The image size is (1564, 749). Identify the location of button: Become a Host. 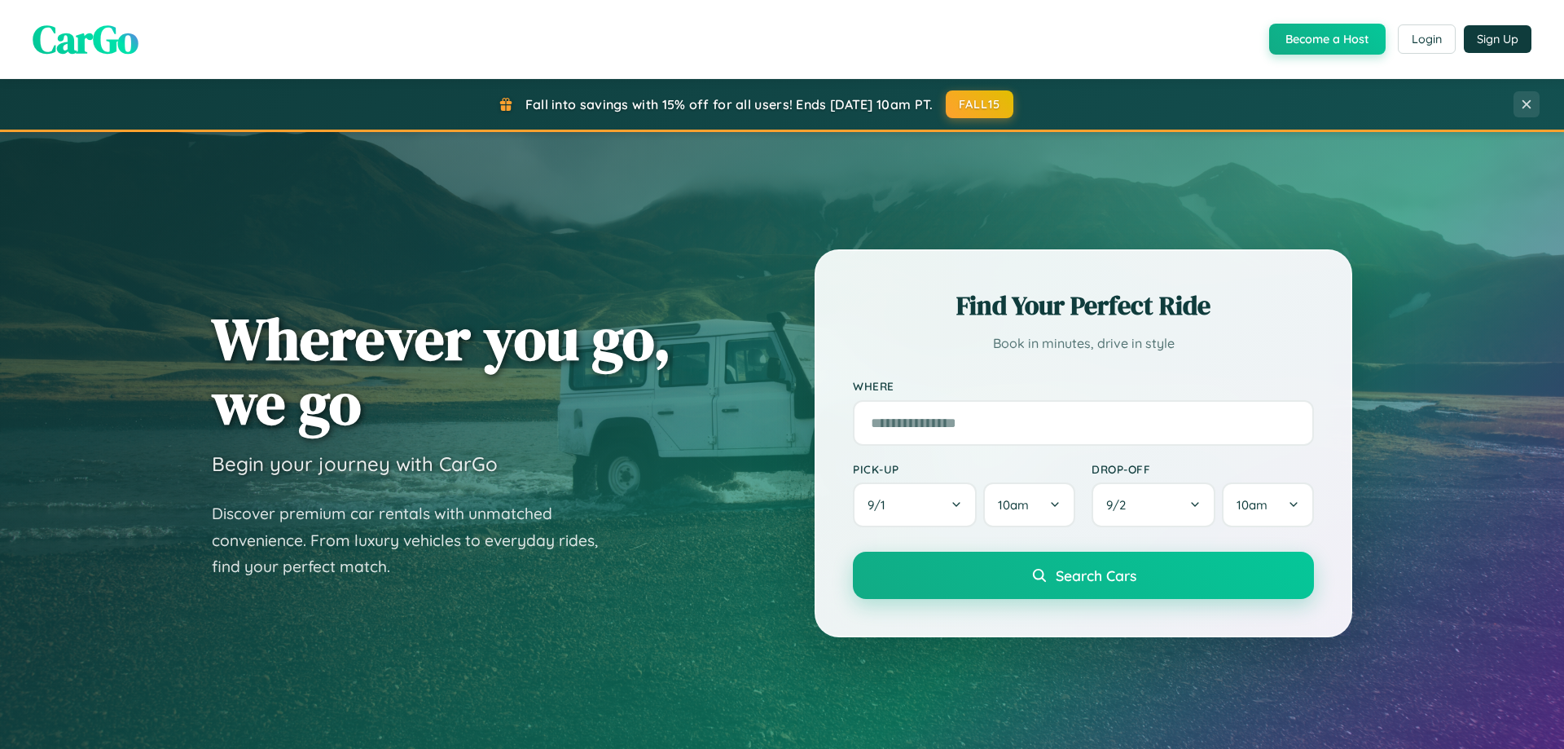
(1327, 39).